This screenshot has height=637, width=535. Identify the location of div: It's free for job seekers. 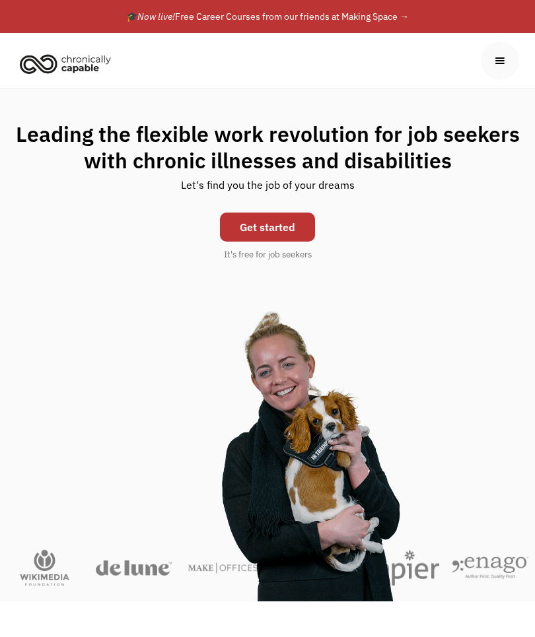
(268, 255).